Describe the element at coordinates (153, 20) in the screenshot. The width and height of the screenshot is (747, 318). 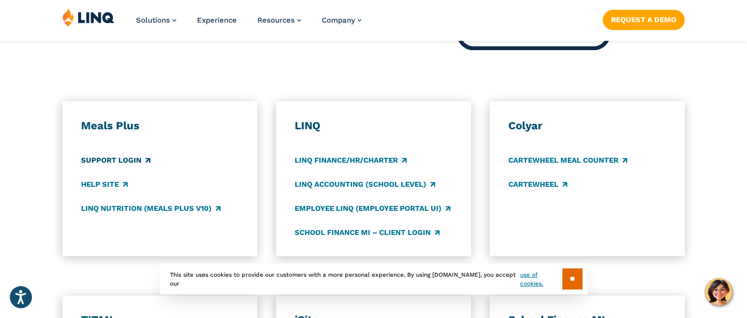
I see `span: Solutions` at that location.